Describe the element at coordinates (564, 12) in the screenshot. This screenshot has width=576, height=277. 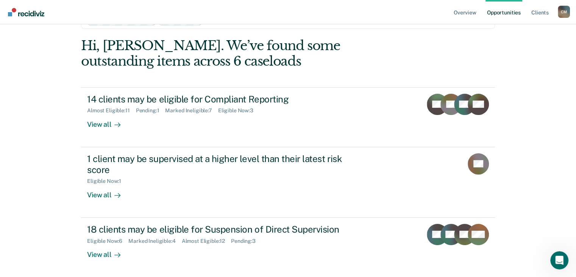
I see `div: C M` at that location.